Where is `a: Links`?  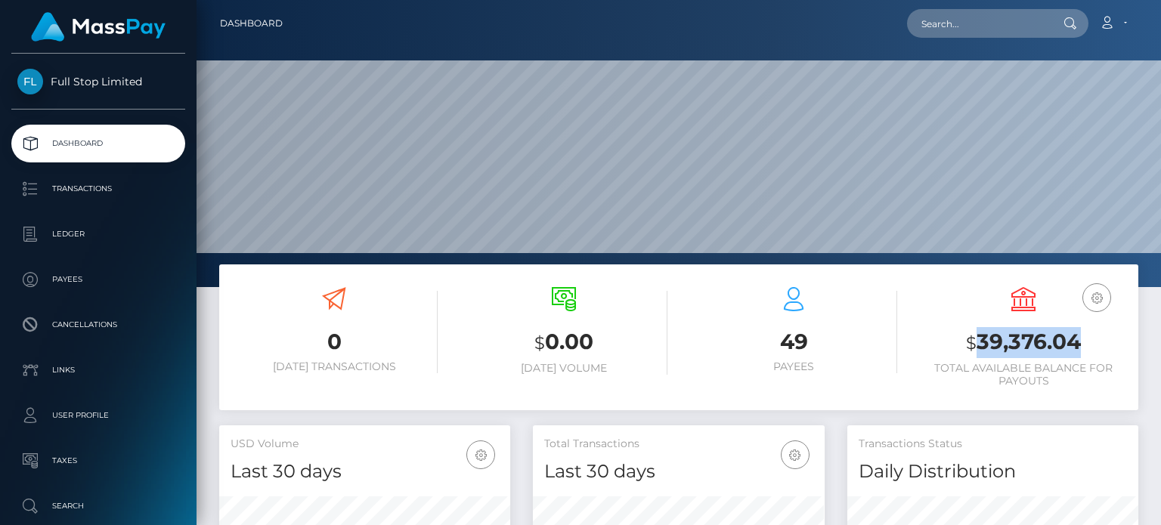
a: Links is located at coordinates (98, 370).